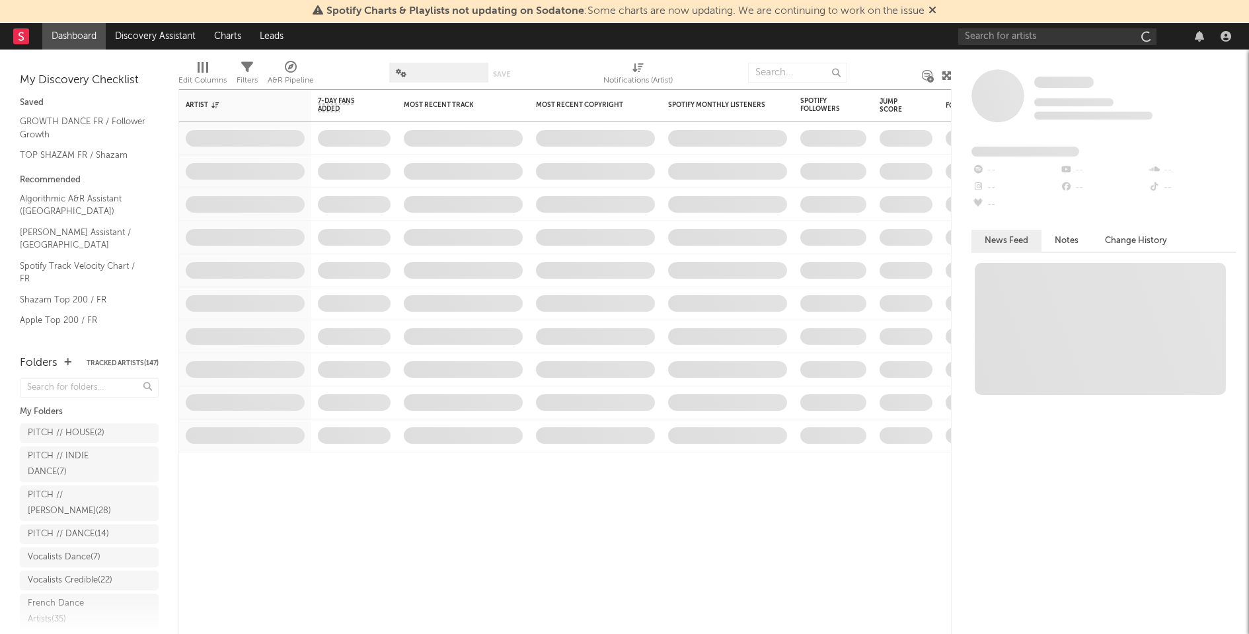 The width and height of the screenshot is (1249, 634). Describe the element at coordinates (89, 388) in the screenshot. I see `input: Search for folders...` at that location.